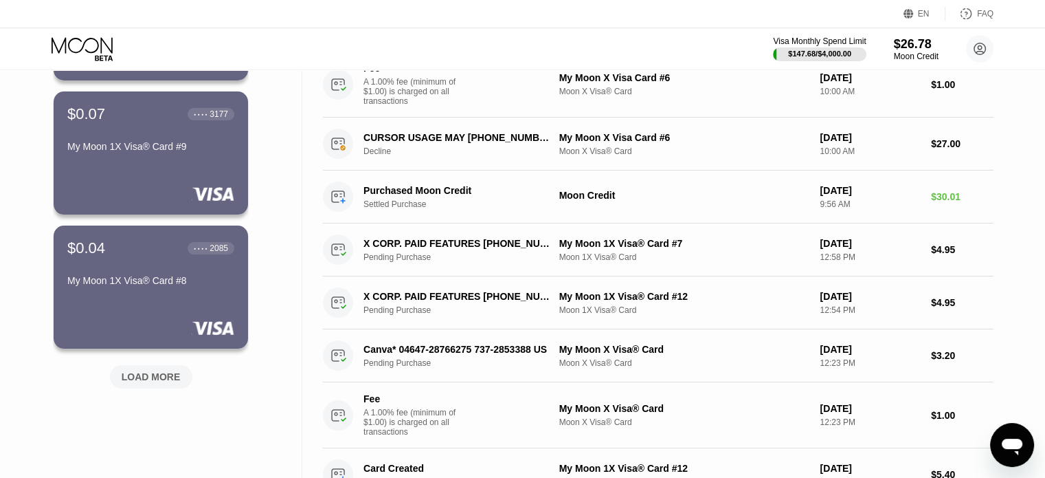 Image resolution: width=1045 pixels, height=478 pixels. Describe the element at coordinates (819, 49) in the screenshot. I see `div: Visa Monthly Spend Limit$147.68/$4,000.00` at that location.